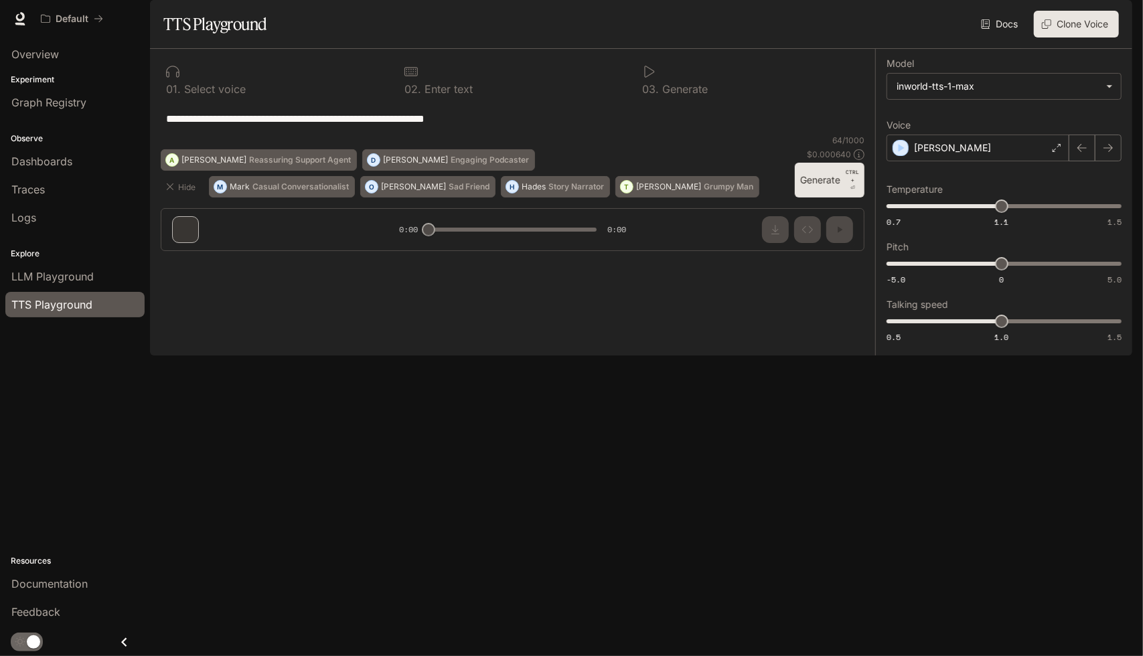  Describe the element at coordinates (1001, 337) in the screenshot. I see `span: 1.0` at that location.